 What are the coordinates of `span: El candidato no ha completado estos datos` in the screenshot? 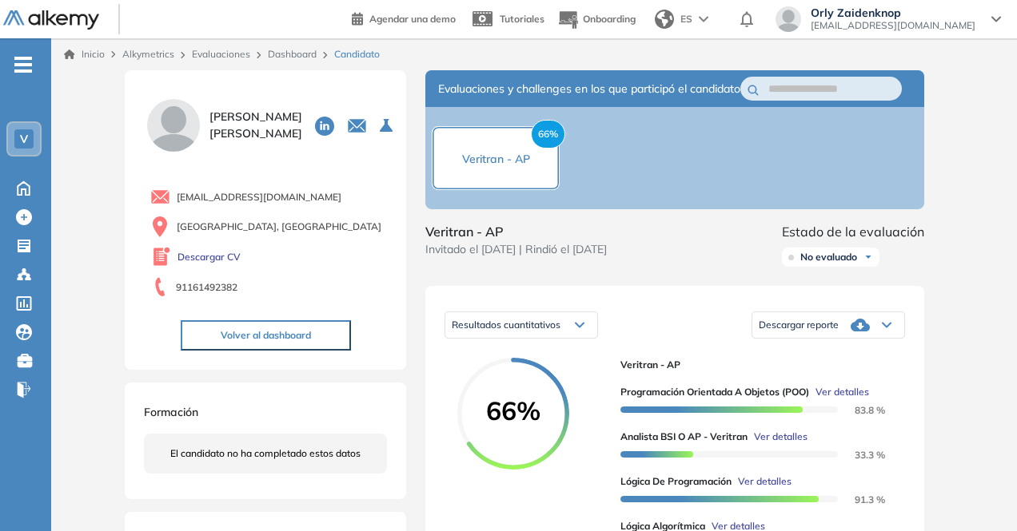 It's located at (265, 454).